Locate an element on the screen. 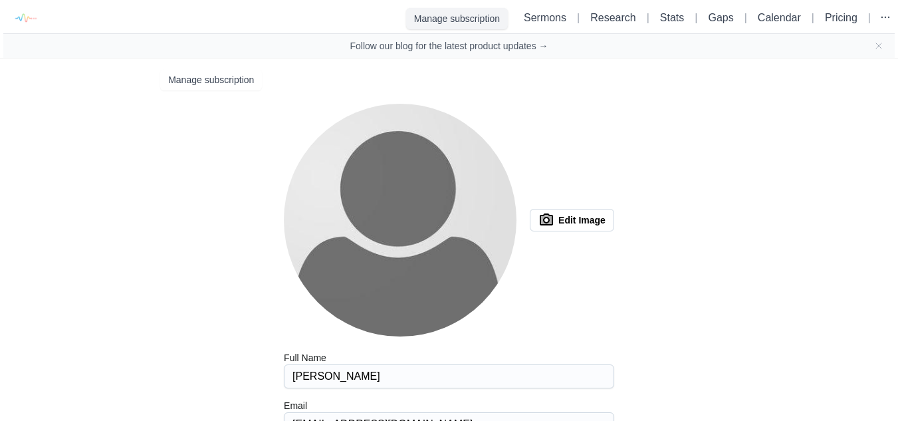 The width and height of the screenshot is (898, 421). button: Edit Image is located at coordinates (572, 220).